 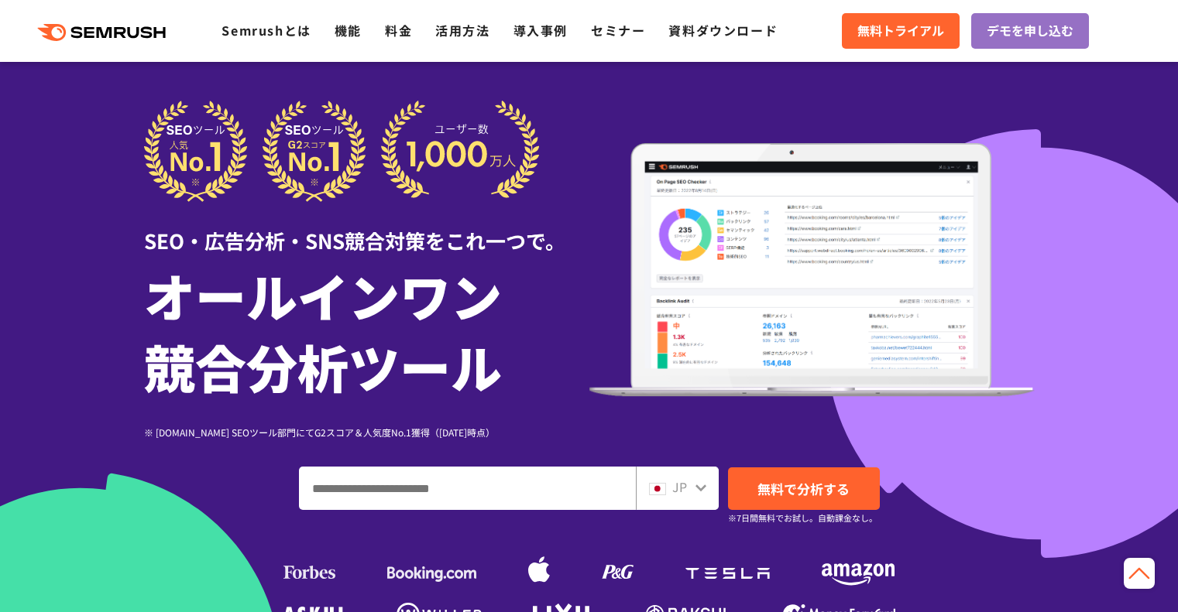 What do you see at coordinates (366, 228) in the screenshot?
I see `div: SEO・広告分析・SNS競合対策をこれ一つで。` at bounding box center [366, 228].